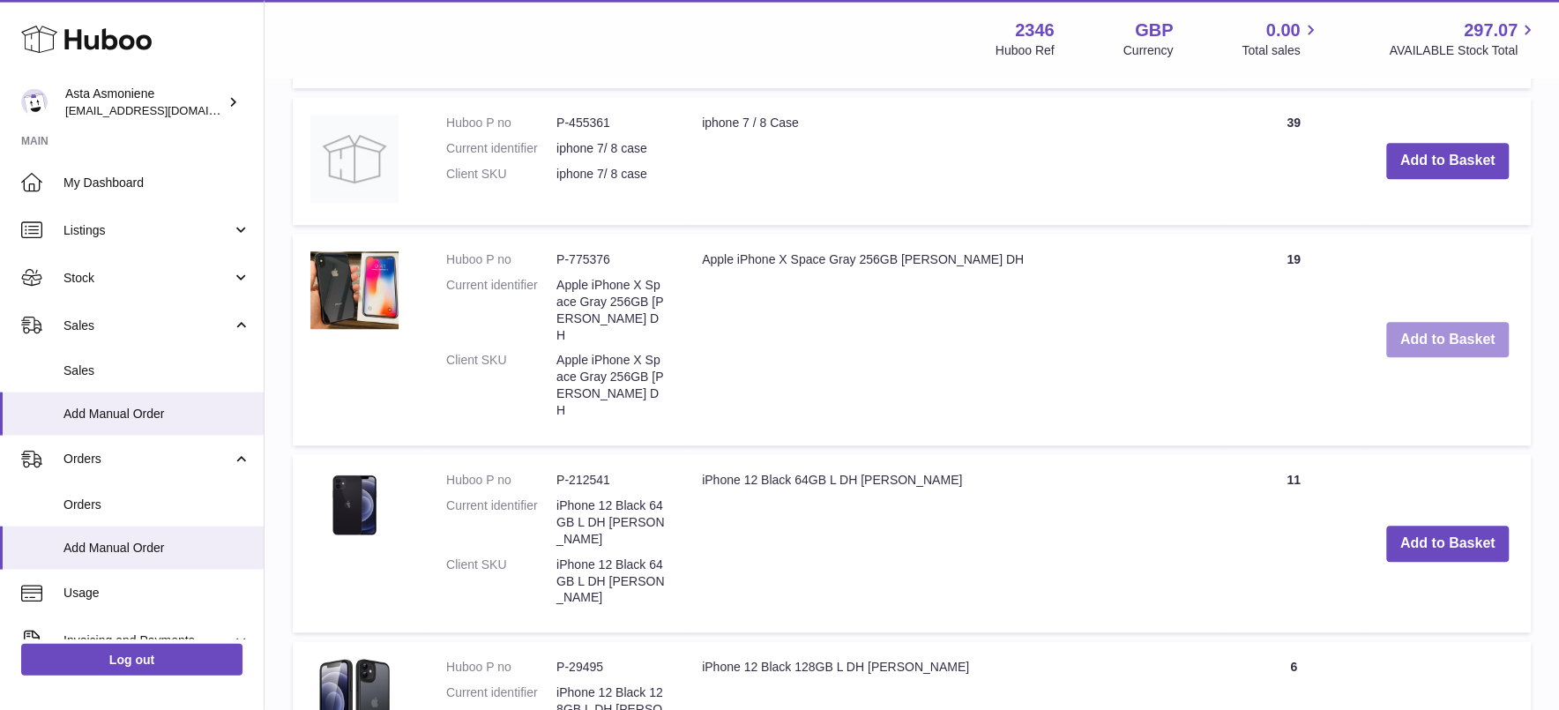 The image size is (1559, 710). What do you see at coordinates (147, 230) in the screenshot?
I see `span: Listings` at bounding box center [147, 230].